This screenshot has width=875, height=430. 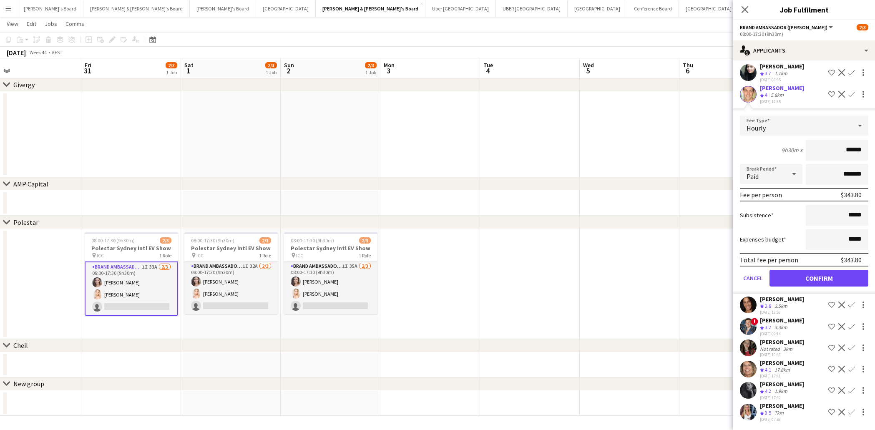 I want to click on div: Applicants, so click(x=804, y=50).